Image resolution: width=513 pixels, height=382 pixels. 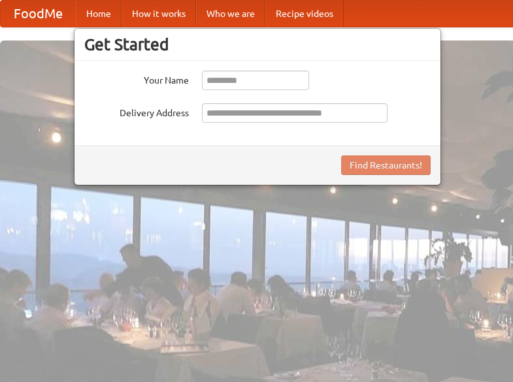 I want to click on label: Delivery Address, so click(x=136, y=111).